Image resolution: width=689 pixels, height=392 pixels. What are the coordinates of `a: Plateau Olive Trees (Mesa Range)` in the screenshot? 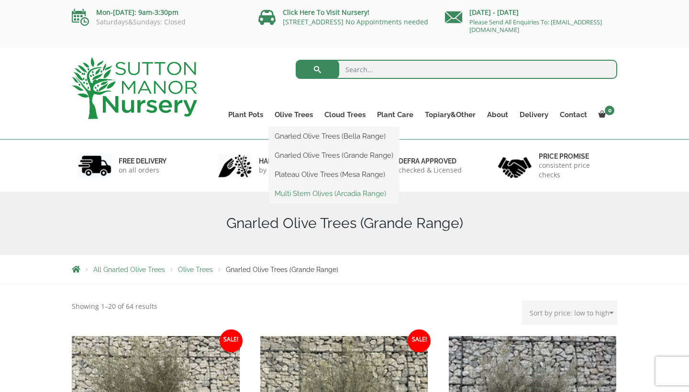 It's located at (334, 175).